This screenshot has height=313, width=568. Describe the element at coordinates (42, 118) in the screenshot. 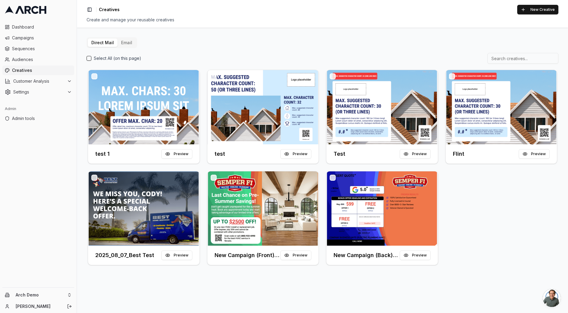

I see `span: Admin tools` at that location.